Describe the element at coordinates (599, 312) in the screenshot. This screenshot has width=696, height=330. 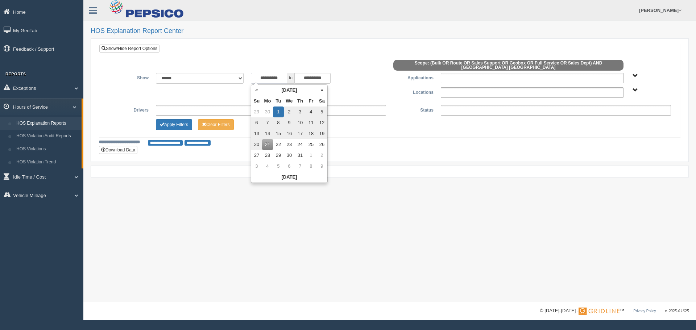
I see `img: Gridline` at that location.